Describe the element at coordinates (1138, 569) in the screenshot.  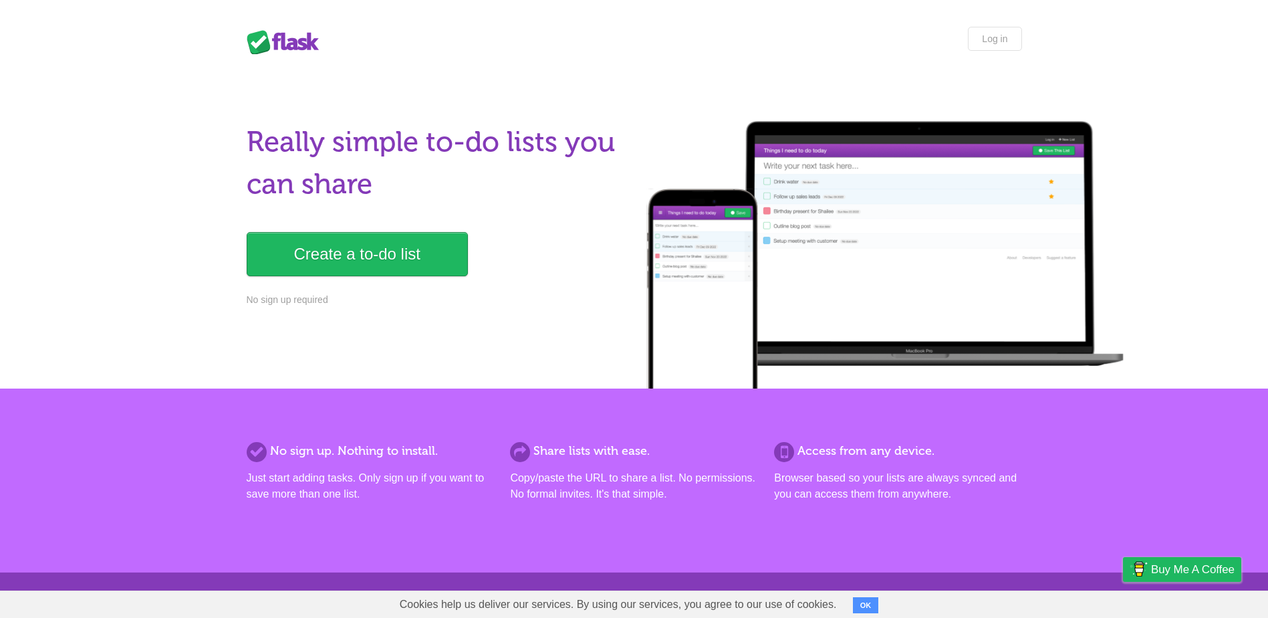
I see `img: Buy me a coffee` at that location.